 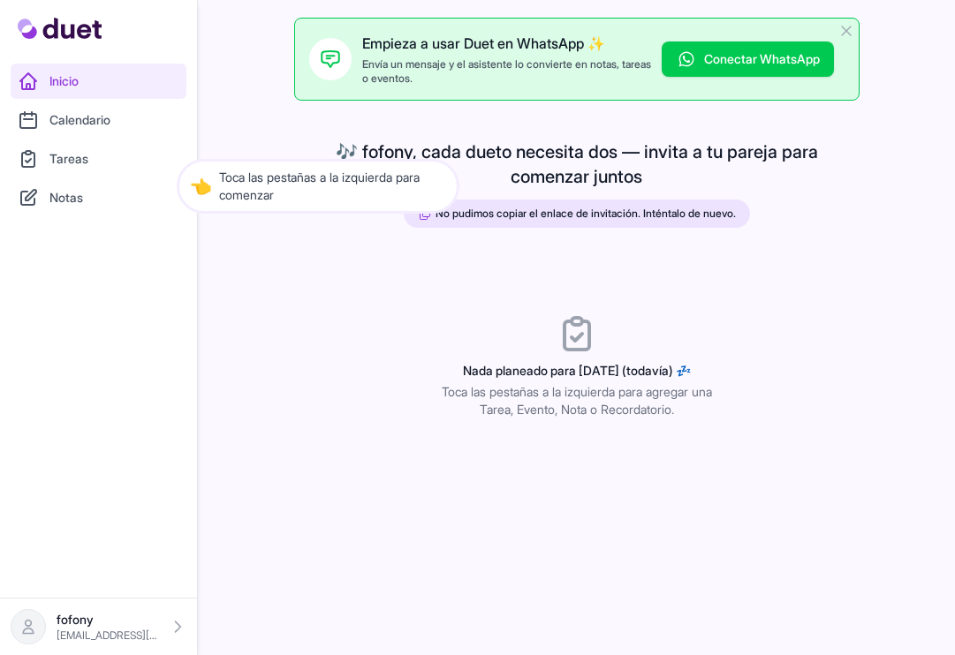 What do you see at coordinates (318, 159) in the screenshot?
I see `p: Toca las pestañas a la izquierda para comenzar` at bounding box center [318, 159].